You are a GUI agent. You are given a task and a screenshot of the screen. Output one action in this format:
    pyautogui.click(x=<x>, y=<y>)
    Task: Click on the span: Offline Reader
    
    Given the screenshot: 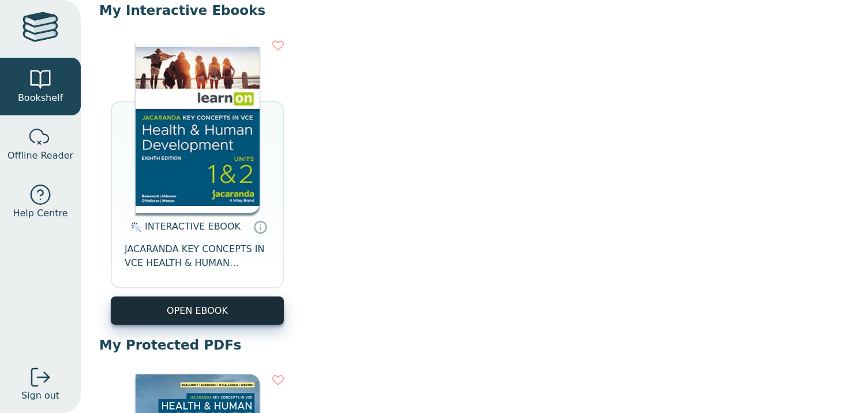 What is the action you would take?
    pyautogui.click(x=40, y=156)
    